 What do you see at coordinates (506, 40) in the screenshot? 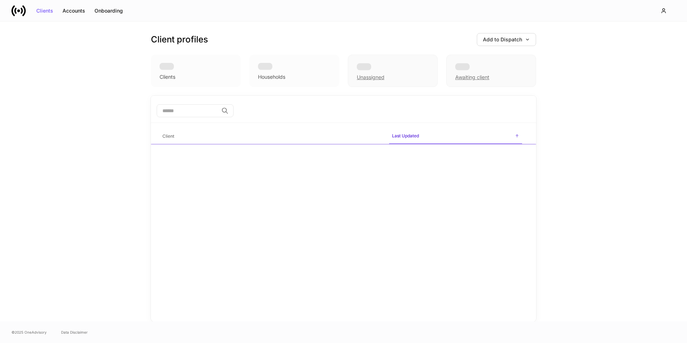
I see `div: Add to Dispatch` at bounding box center [506, 40].